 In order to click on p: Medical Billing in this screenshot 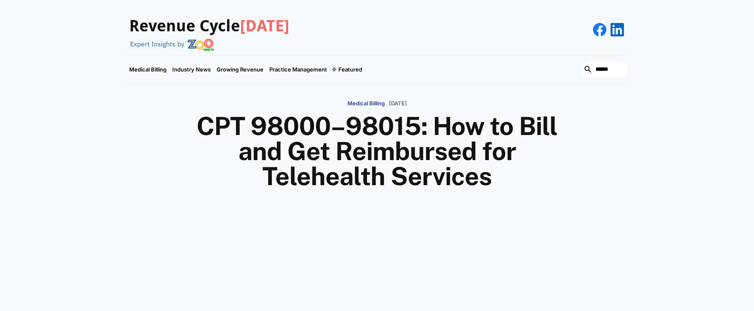, I will do `click(366, 104)`.